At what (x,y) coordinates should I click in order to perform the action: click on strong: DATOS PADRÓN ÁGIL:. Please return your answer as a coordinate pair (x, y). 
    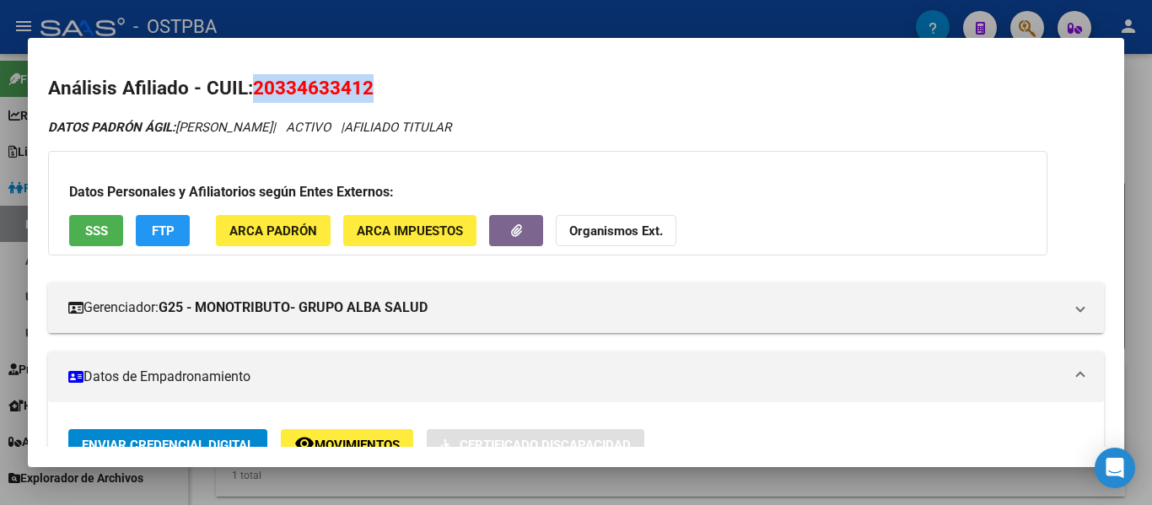
    Looking at the image, I should click on (111, 127).